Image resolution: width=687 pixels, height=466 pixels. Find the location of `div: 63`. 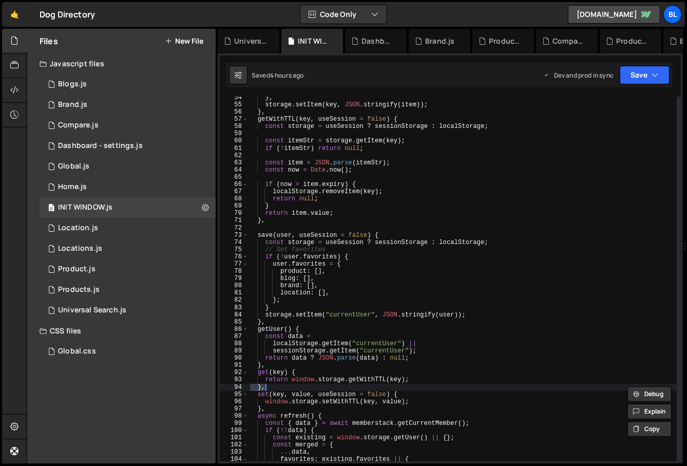

div: 63 is located at coordinates (234, 163).